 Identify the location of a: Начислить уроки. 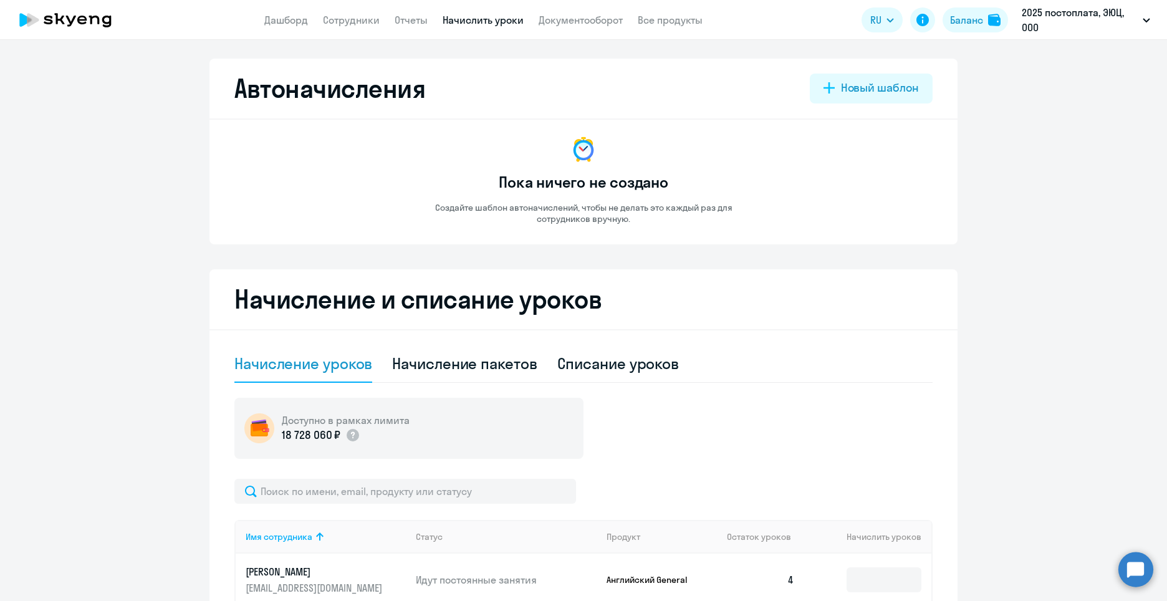
(483, 20).